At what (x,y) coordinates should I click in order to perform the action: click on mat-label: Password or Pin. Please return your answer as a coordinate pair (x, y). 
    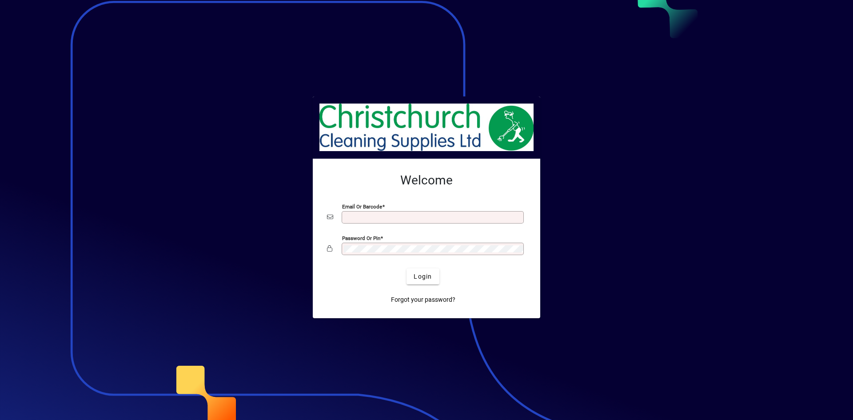
    Looking at the image, I should click on (361, 238).